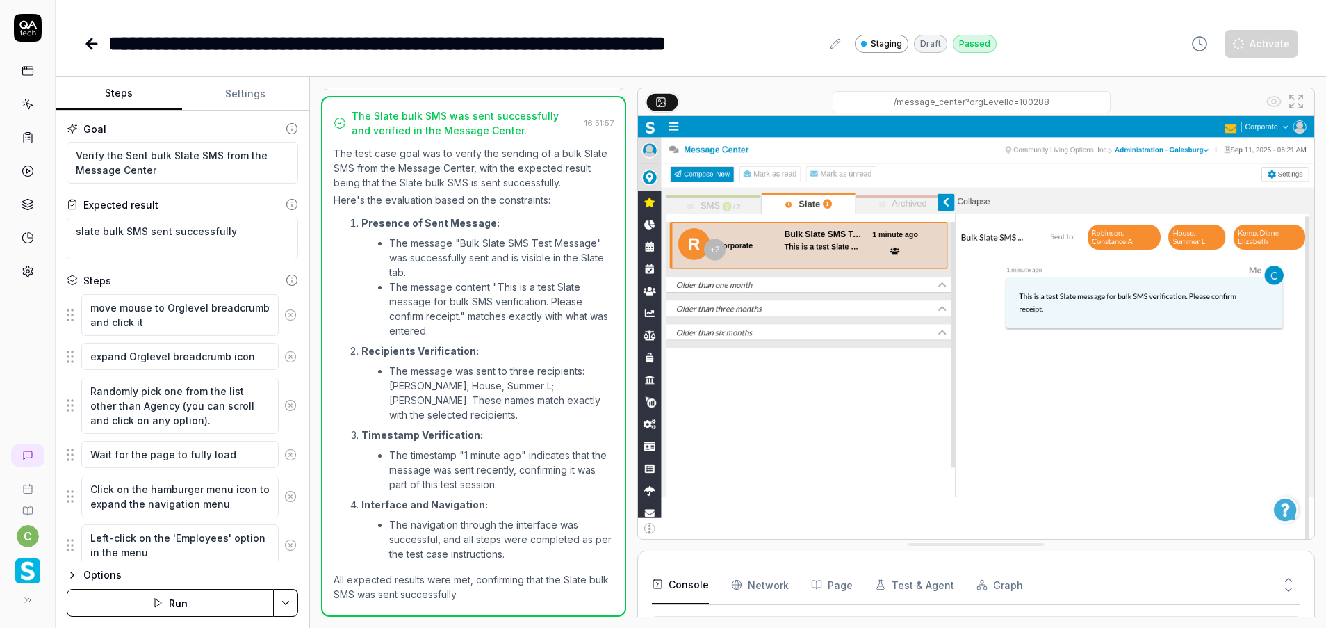  Describe the element at coordinates (95, 129) in the screenshot. I see `div: Goal` at that location.